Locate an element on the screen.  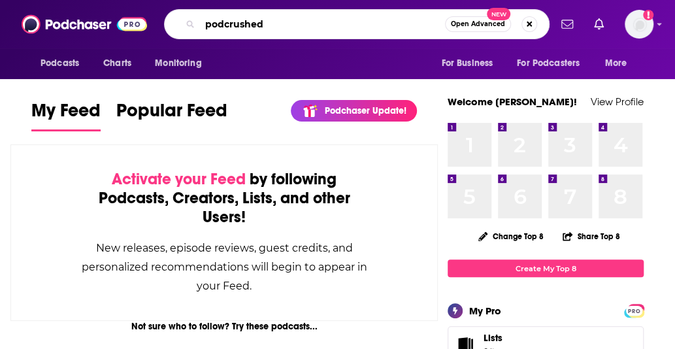
a: Create My Top 8 is located at coordinates (546, 268).